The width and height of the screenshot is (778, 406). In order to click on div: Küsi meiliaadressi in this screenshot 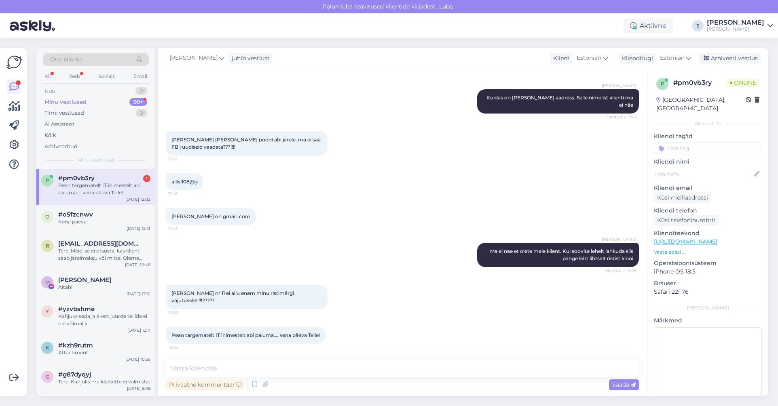, I will do `click(682, 198)`.